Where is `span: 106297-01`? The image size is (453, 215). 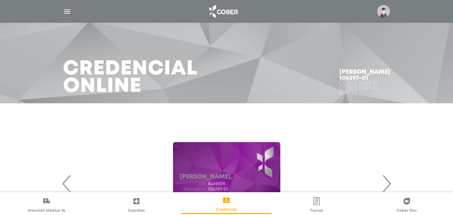
span: 106297-01 is located at coordinates (218, 189).